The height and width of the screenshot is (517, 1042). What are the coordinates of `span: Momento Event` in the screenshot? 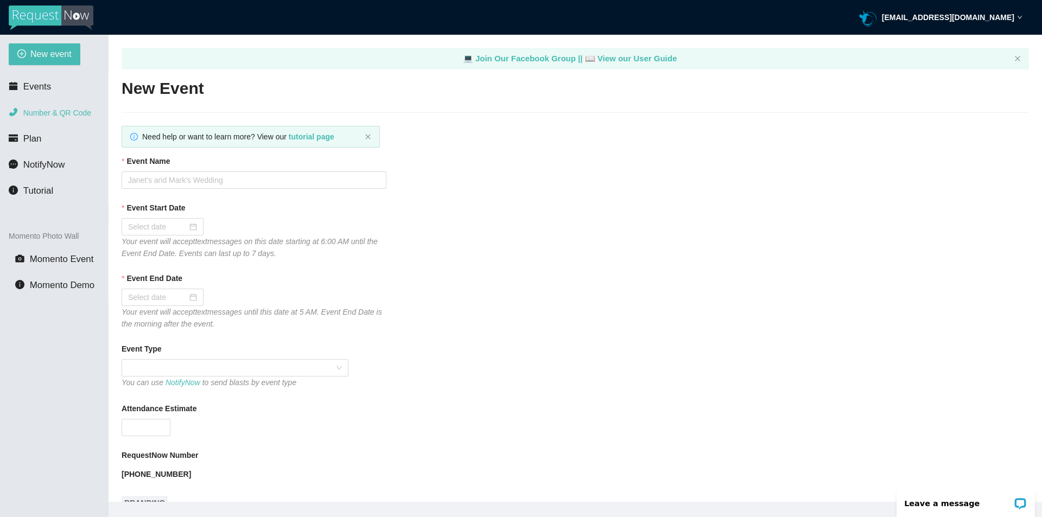 It's located at (62, 259).